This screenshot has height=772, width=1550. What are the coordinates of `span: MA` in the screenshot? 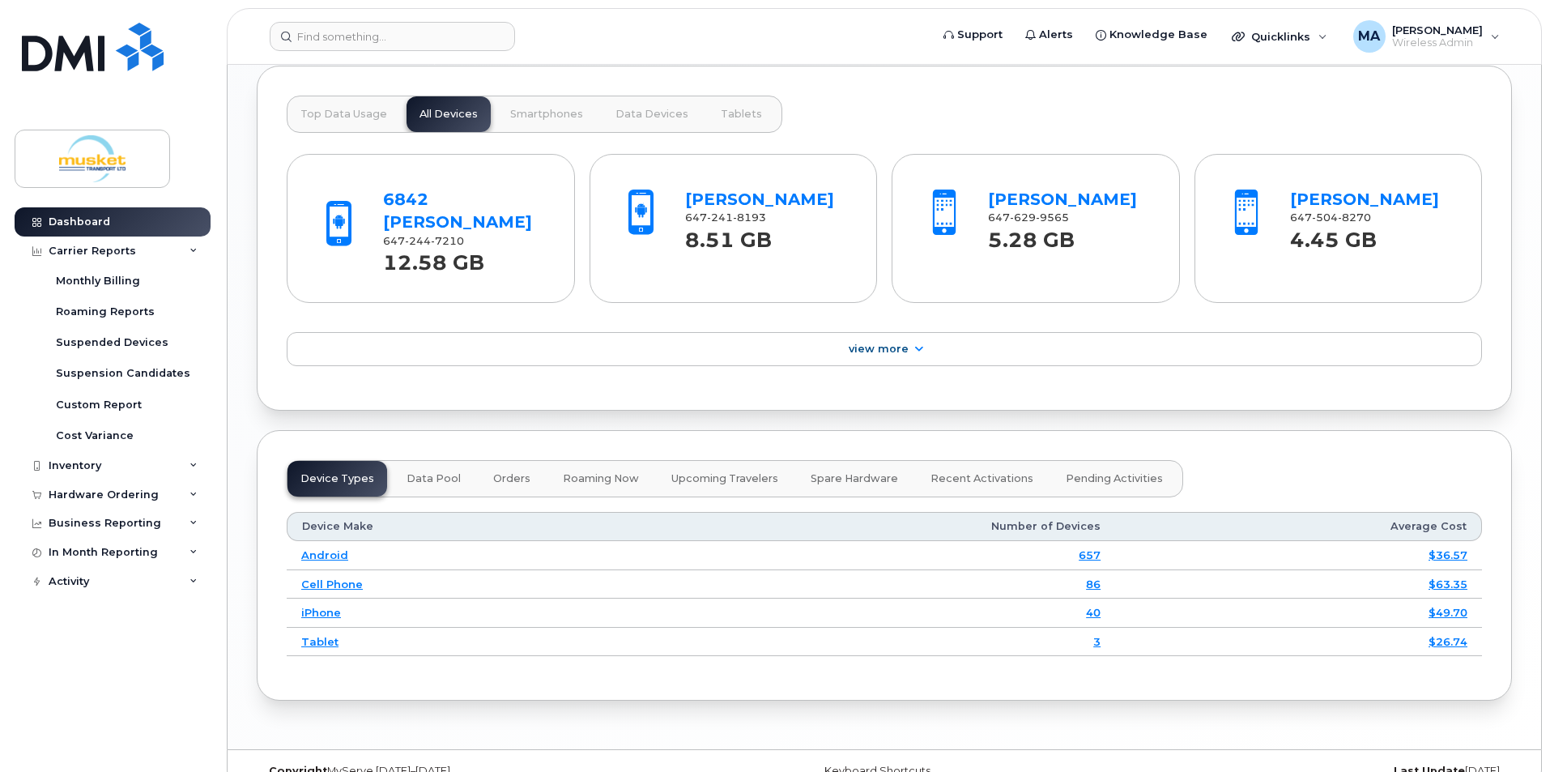 It's located at (1369, 36).